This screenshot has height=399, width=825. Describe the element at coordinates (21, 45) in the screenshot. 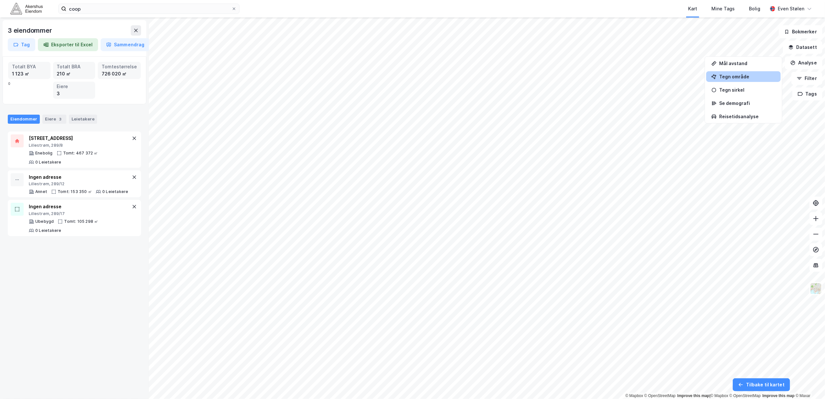

I see `button: Tag` at that location.